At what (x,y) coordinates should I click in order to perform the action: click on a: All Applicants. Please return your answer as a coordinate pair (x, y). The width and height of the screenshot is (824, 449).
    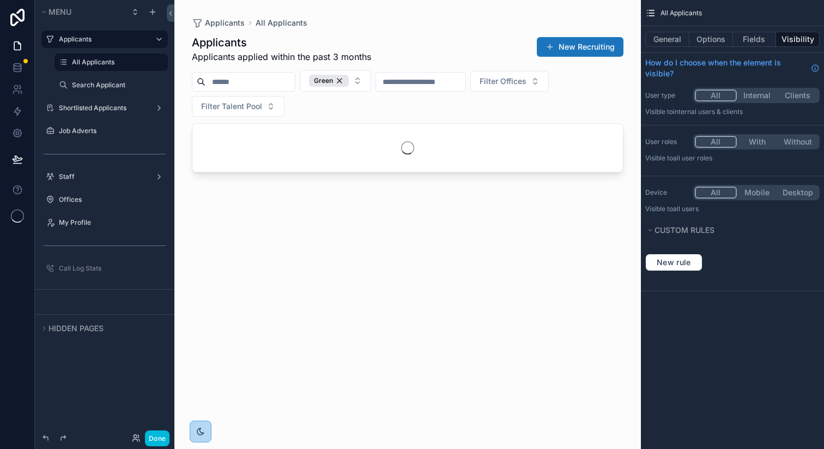
    Looking at the image, I should click on (117, 62).